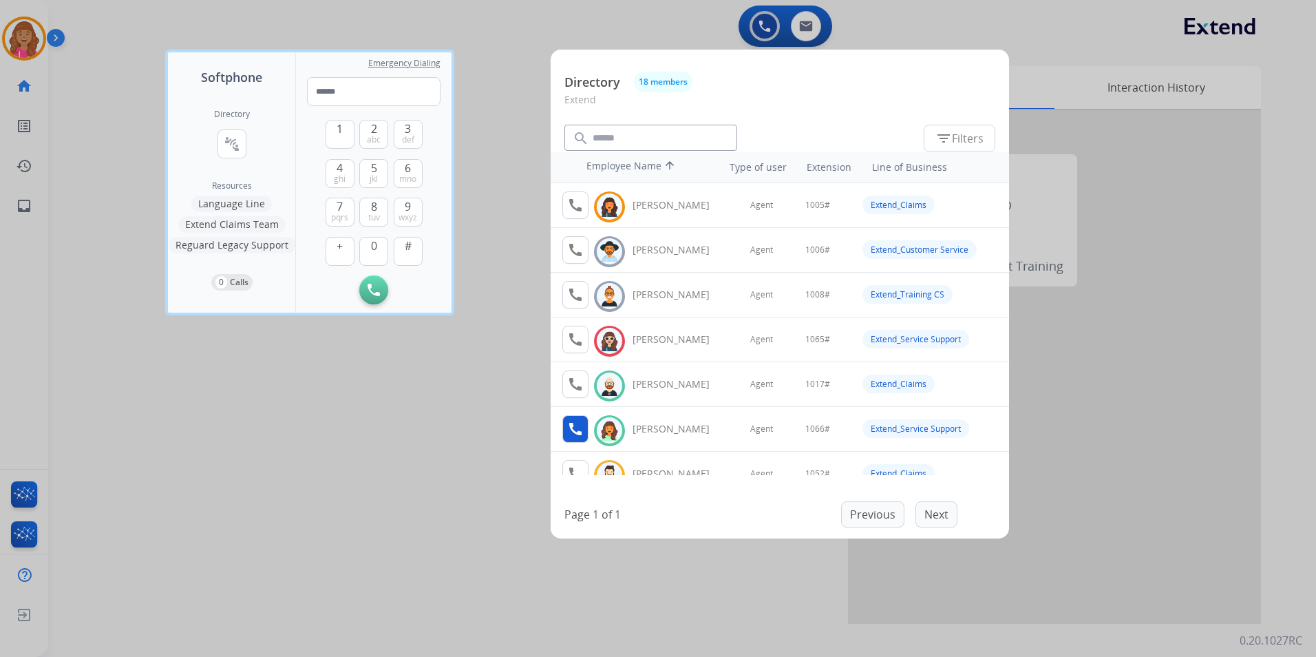 Image resolution: width=1316 pixels, height=657 pixels. What do you see at coordinates (339, 179) in the screenshot?
I see `span: ghi` at bounding box center [339, 179].